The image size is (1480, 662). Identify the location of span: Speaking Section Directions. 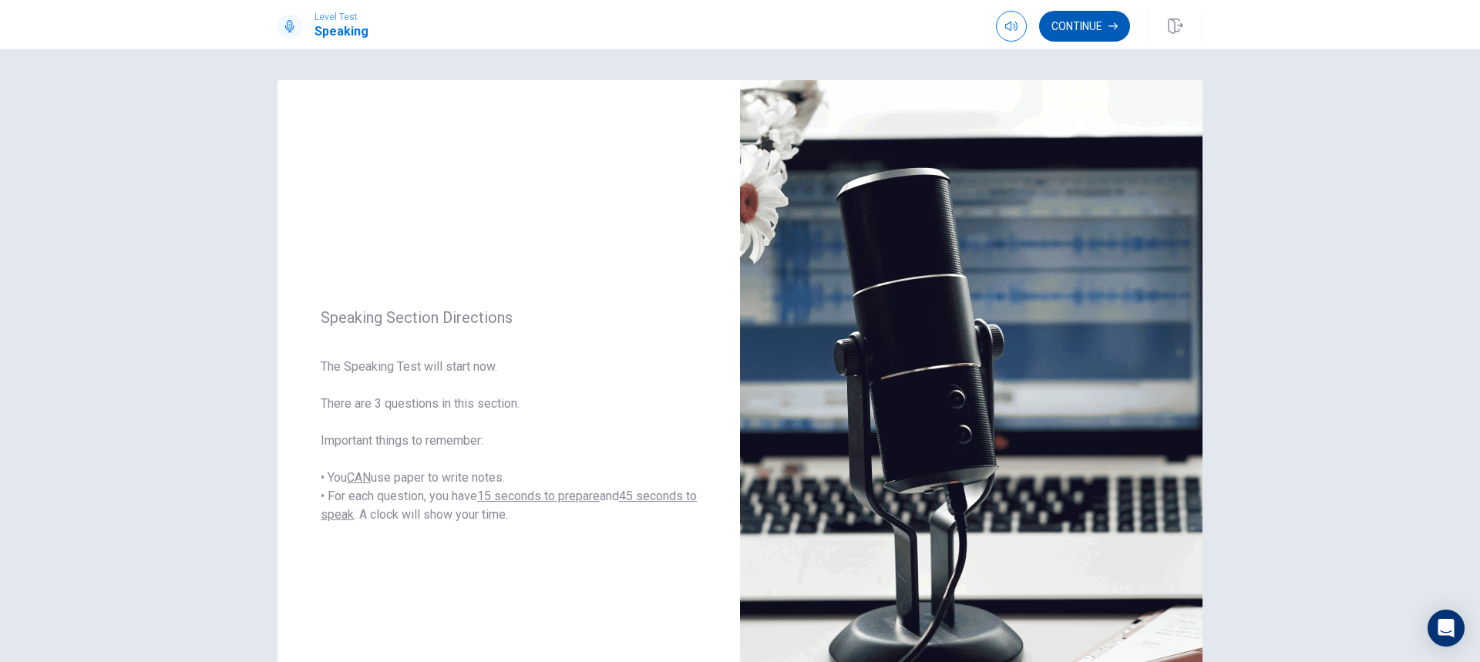
(509, 318).